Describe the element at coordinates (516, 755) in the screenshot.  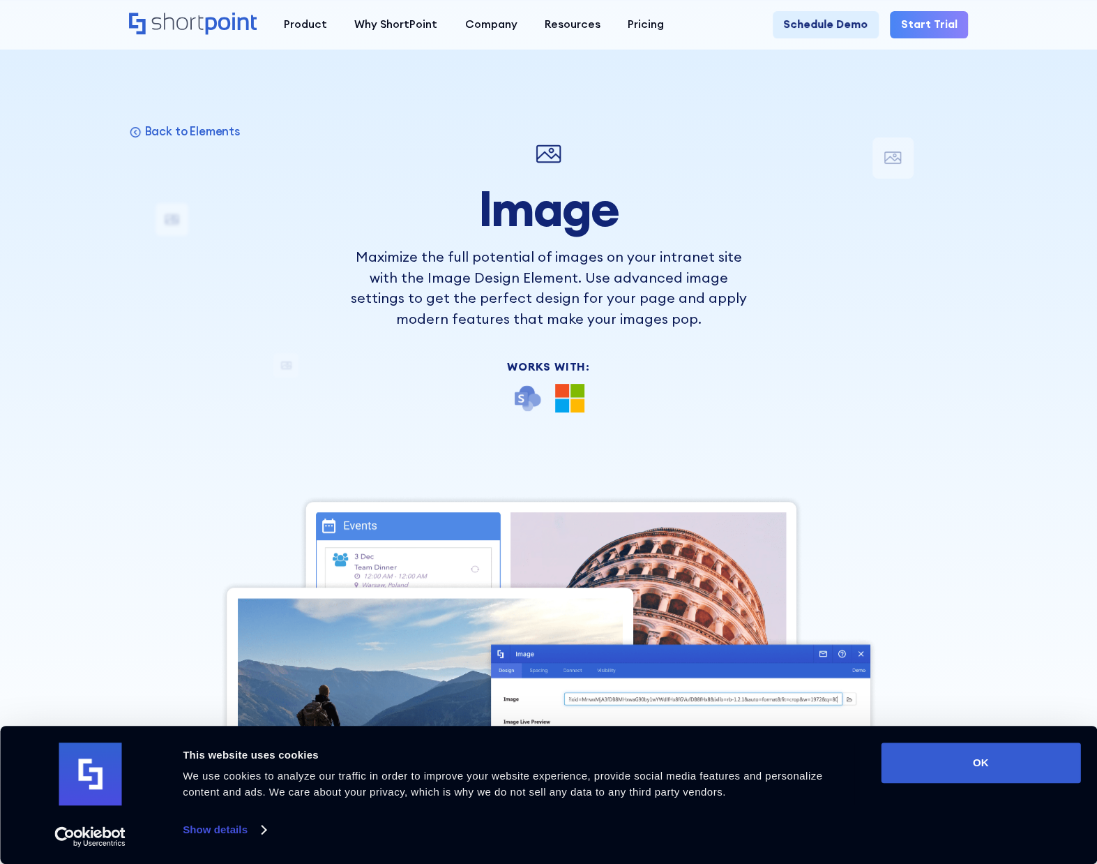
I see `div: This website uses cookies` at that location.